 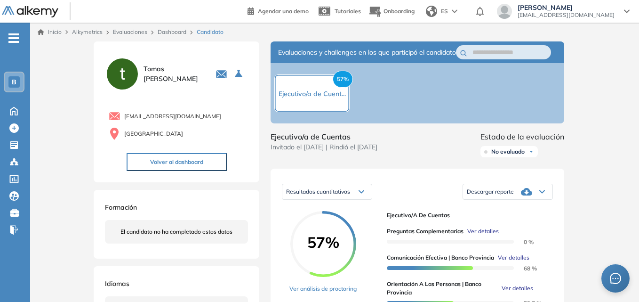 What do you see at coordinates (210, 32) in the screenshot?
I see `span: Candidato` at bounding box center [210, 32].